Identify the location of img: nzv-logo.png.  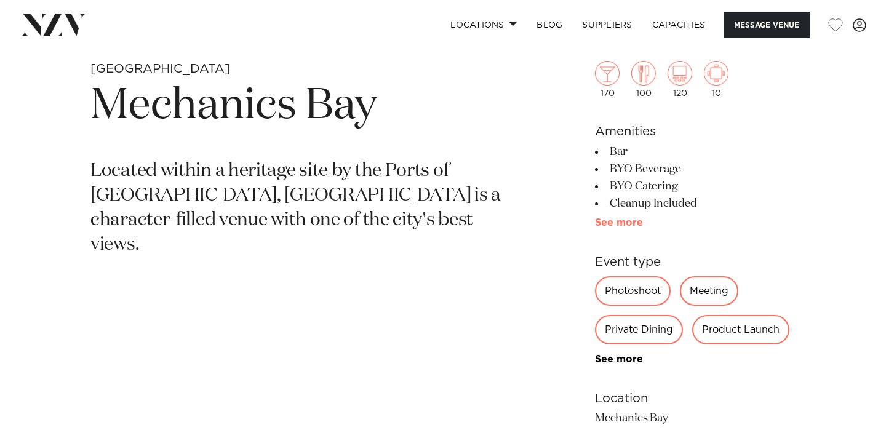
(53, 25).